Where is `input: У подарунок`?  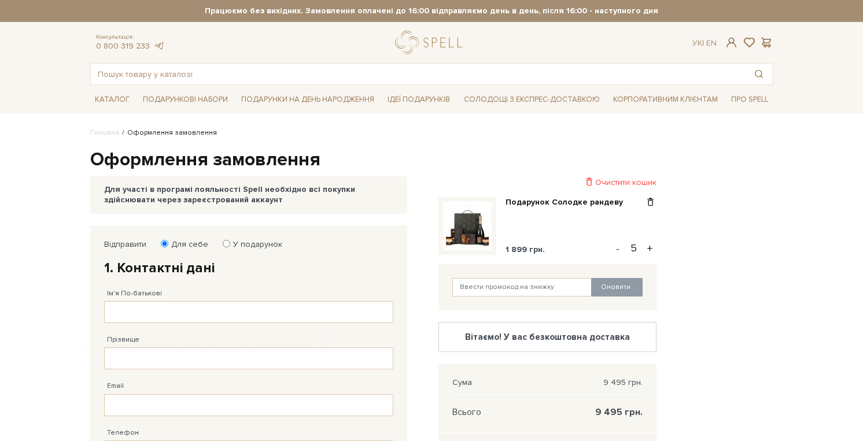
input: У подарунок is located at coordinates (226, 244).